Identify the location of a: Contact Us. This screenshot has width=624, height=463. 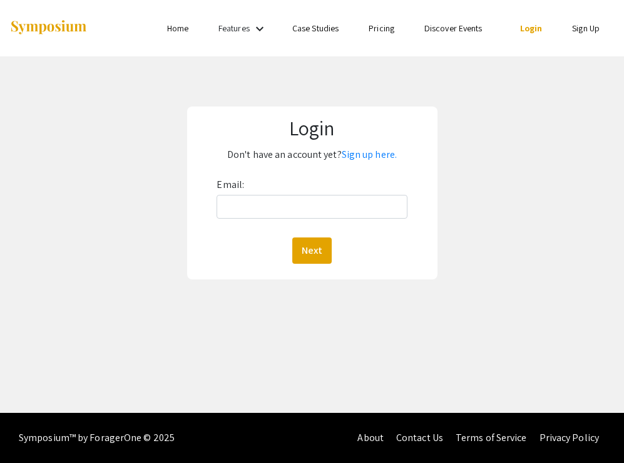
(420, 437).